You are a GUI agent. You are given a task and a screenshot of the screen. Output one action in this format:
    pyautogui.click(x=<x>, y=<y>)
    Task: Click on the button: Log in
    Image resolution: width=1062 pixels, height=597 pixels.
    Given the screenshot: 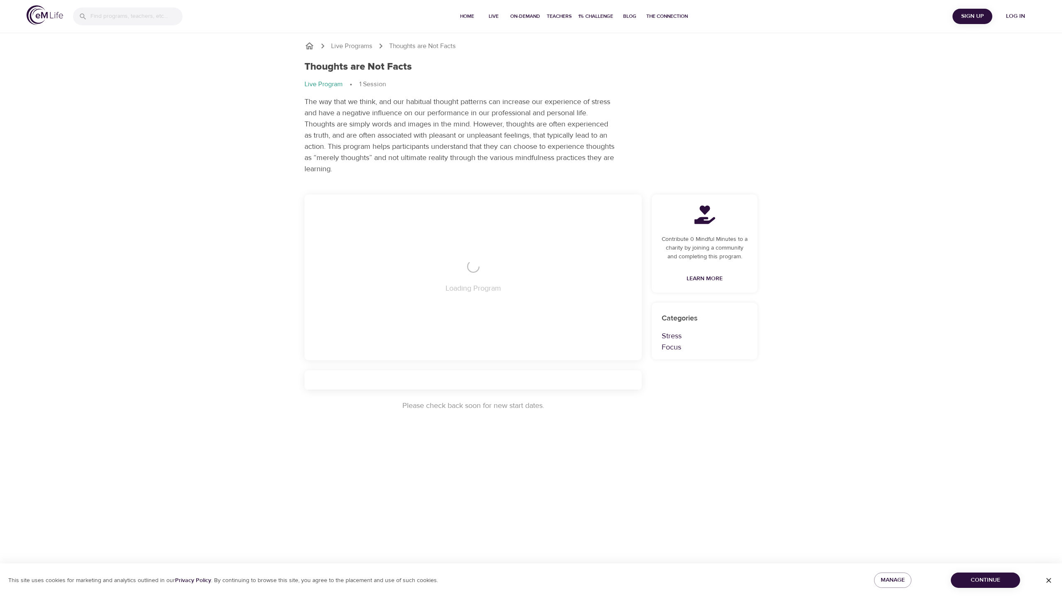 What is the action you would take?
    pyautogui.click(x=1015, y=16)
    